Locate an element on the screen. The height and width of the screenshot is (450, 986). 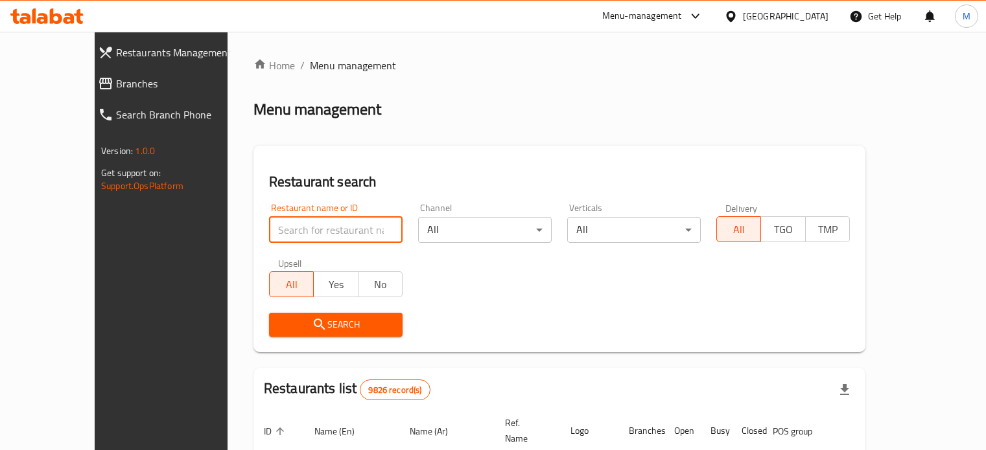
span: TGO is located at coordinates (783, 229).